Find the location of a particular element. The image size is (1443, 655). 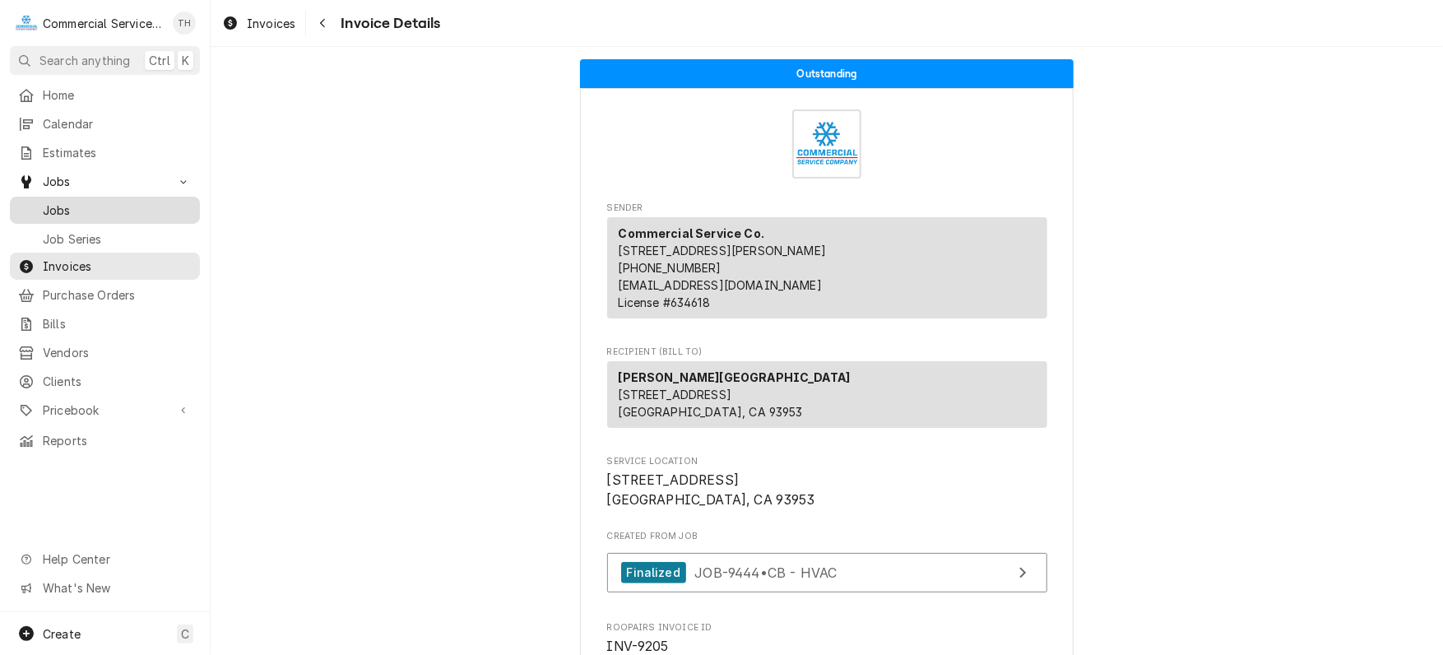

img: Logo is located at coordinates (827, 144).